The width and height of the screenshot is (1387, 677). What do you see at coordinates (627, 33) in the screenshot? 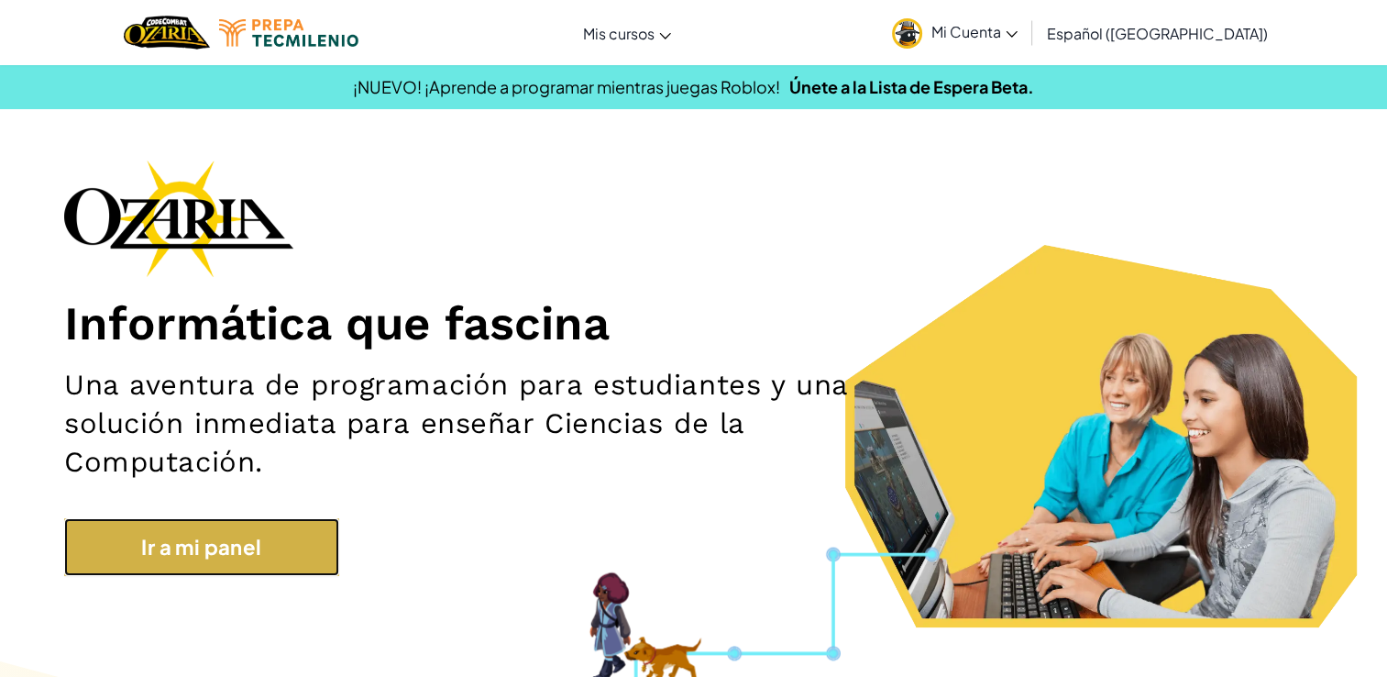
I see `a: Mis cursos` at bounding box center [627, 33].